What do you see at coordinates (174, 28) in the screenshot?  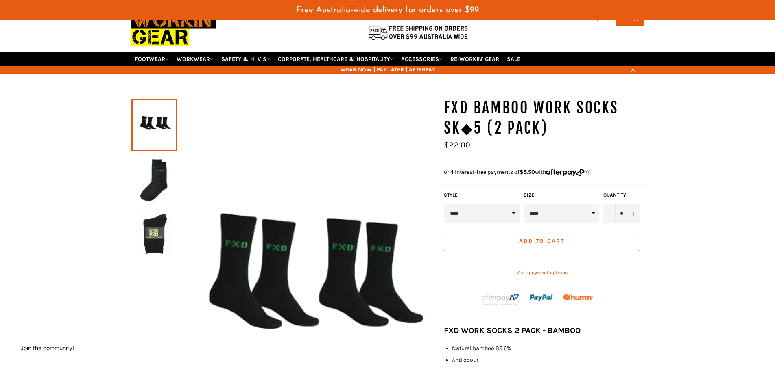 I see `img: Workin Gear leaders in Workwear, Safety Boots, PPE, Uniforms. Australia's No.1 in Workwear` at bounding box center [174, 28].